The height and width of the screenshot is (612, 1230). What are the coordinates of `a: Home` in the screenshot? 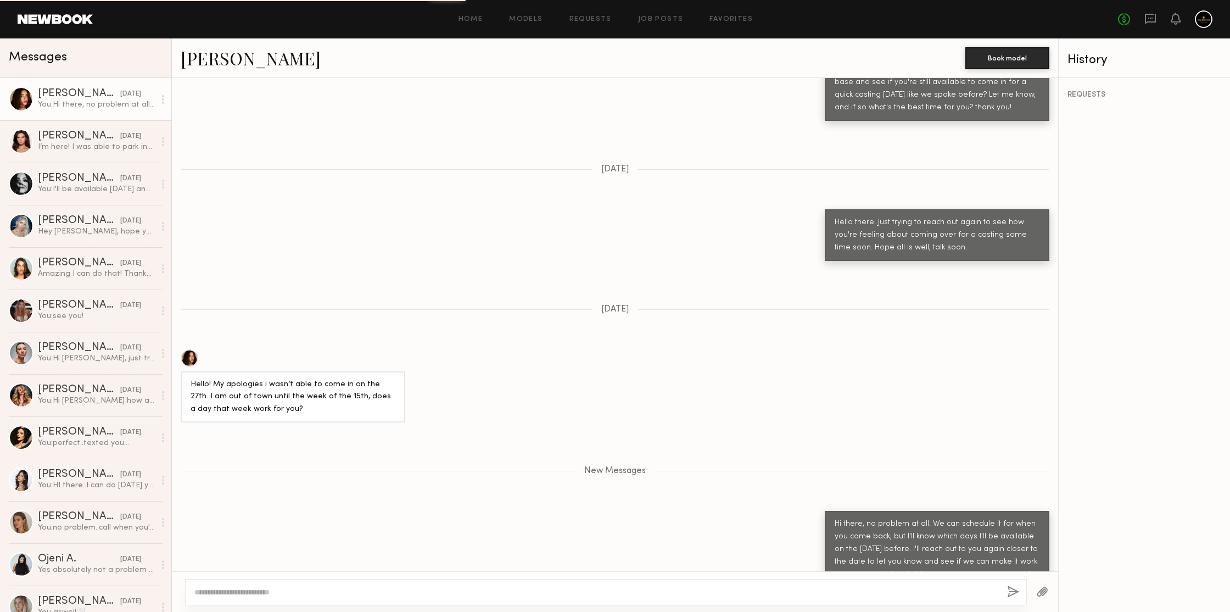 It's located at (471, 19).